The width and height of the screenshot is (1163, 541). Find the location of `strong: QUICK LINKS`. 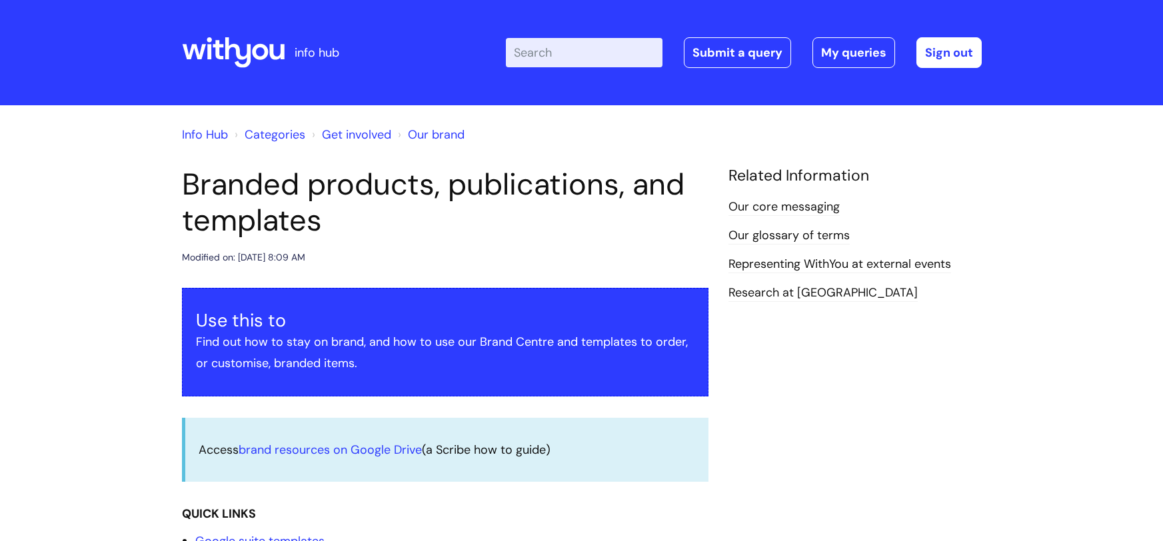

strong: QUICK LINKS is located at coordinates (219, 514).